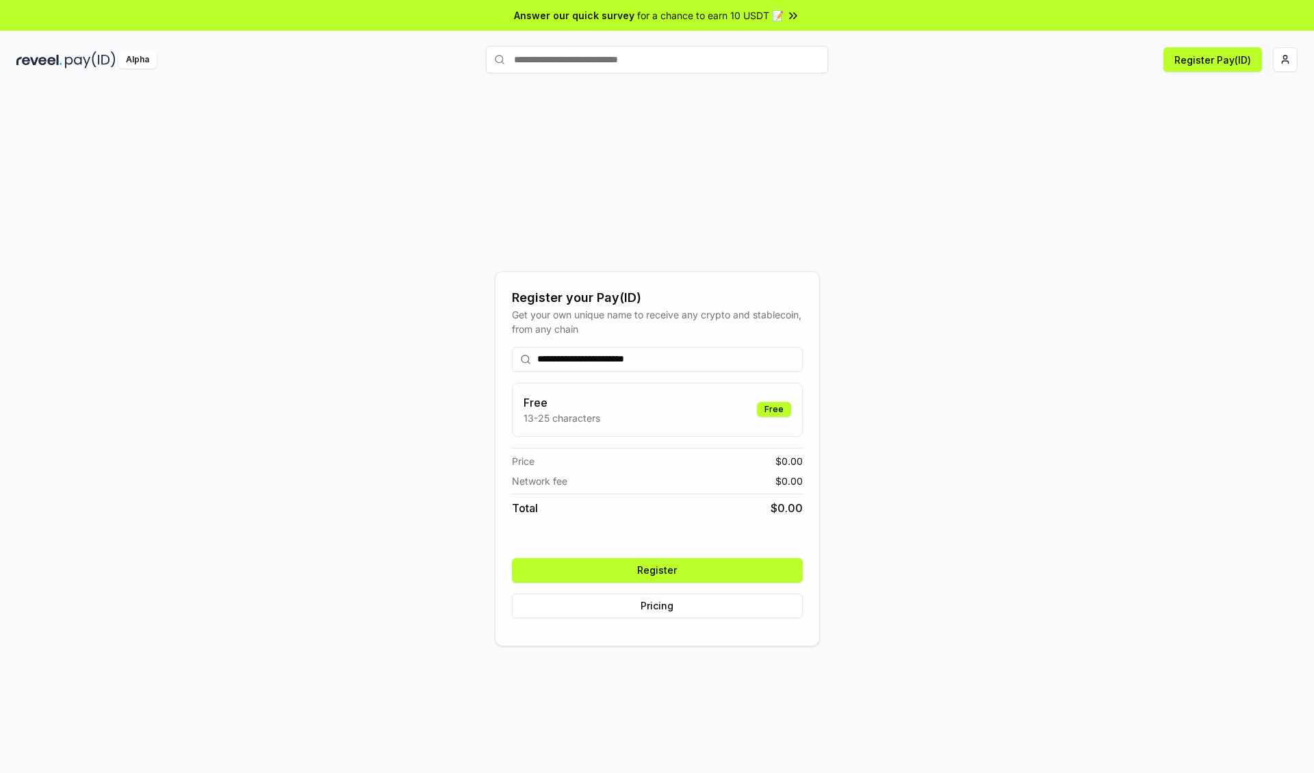 This screenshot has height=773, width=1314. What do you see at coordinates (657, 298) in the screenshot?
I see `div: Register your Pay(ID)` at bounding box center [657, 298].